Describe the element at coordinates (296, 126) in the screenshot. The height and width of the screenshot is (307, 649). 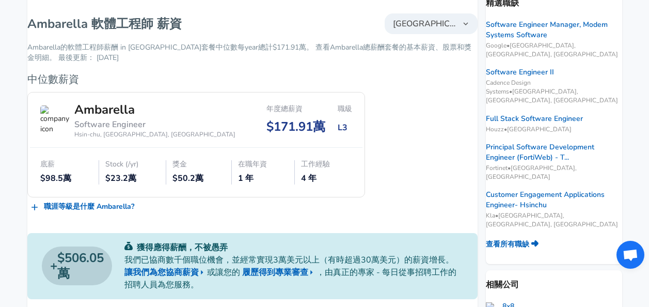
I see `div: $171.91萬` at that location.